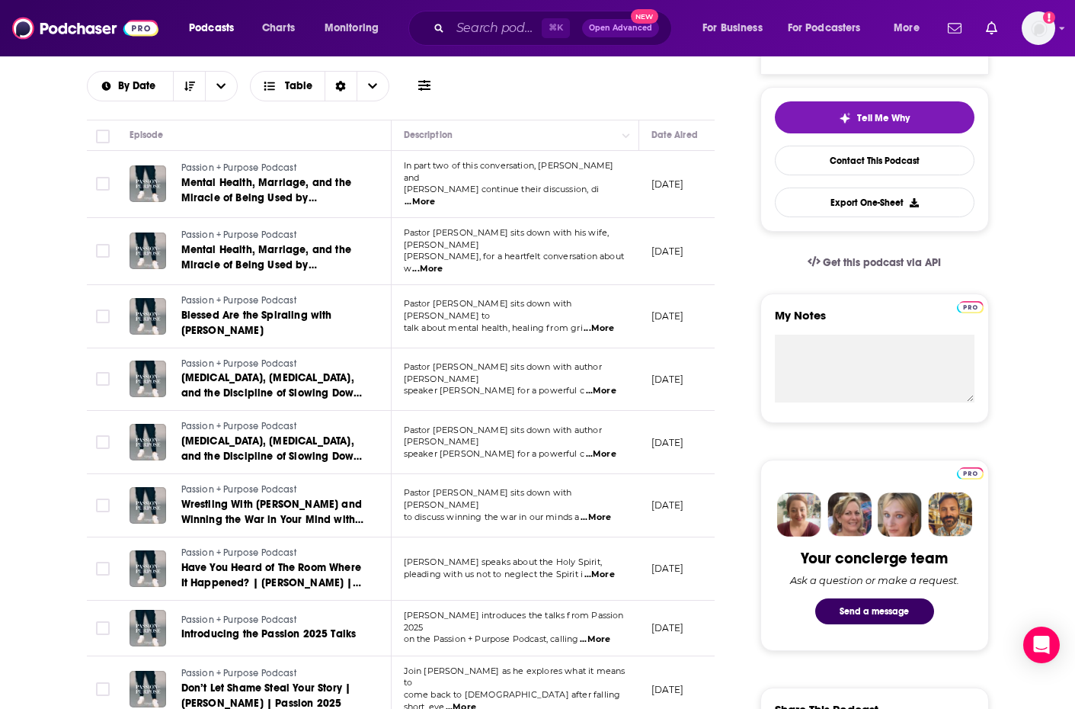 The width and height of the screenshot is (1075, 709). Describe the element at coordinates (900, 514) in the screenshot. I see `img: Jules Profile` at that location.